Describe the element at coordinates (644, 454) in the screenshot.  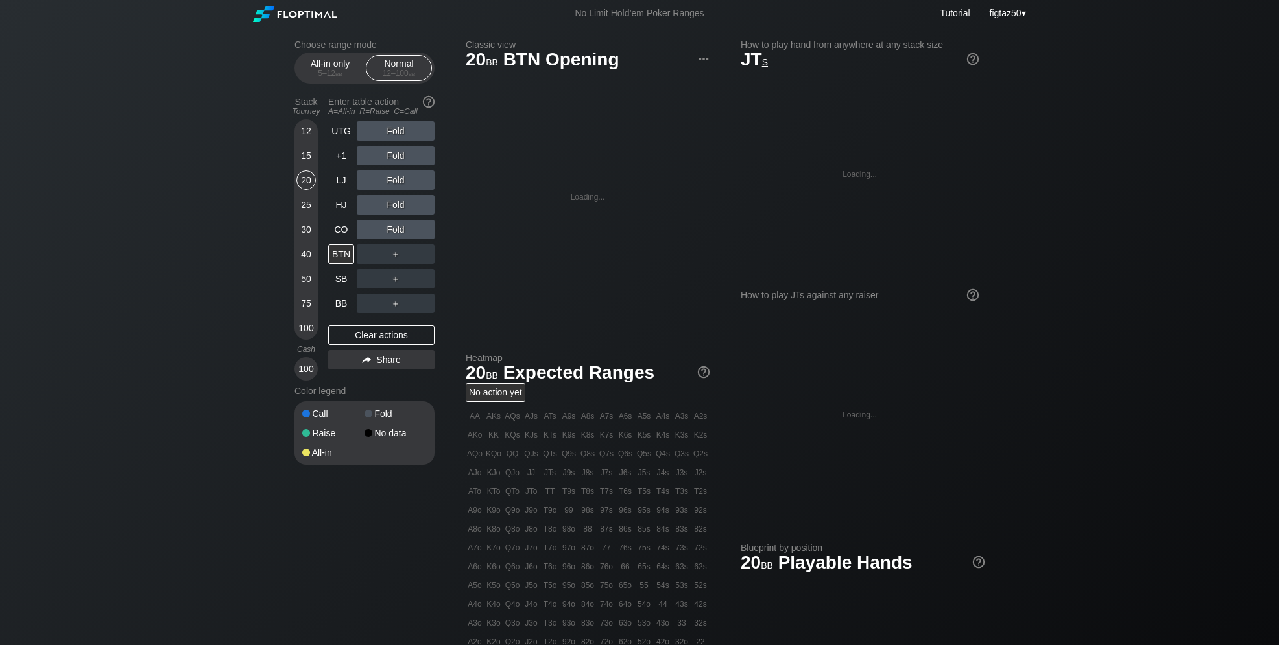
I see `div: Q5s` at that location.